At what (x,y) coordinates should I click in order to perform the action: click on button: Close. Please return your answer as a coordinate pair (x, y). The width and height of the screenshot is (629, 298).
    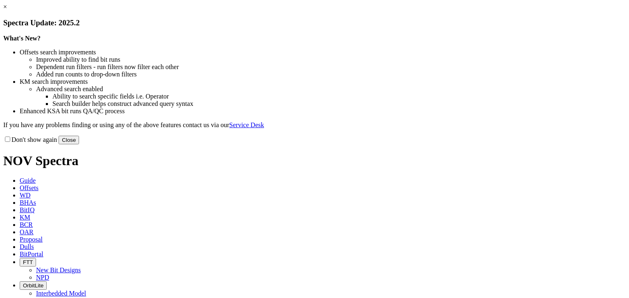
    Looking at the image, I should click on (69, 140).